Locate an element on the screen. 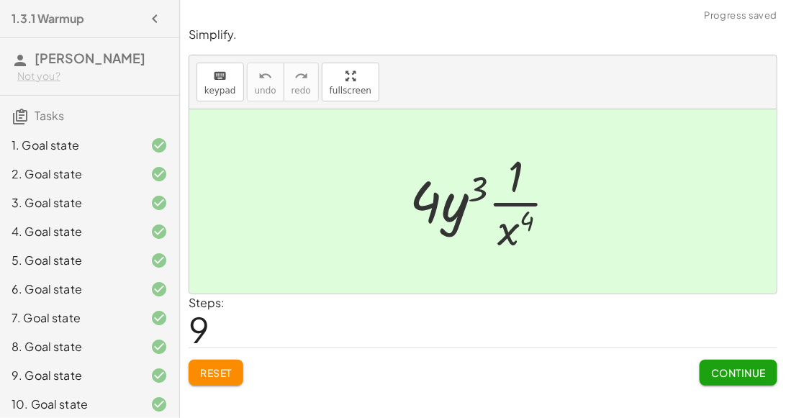  span: Reset is located at coordinates (216, 373).